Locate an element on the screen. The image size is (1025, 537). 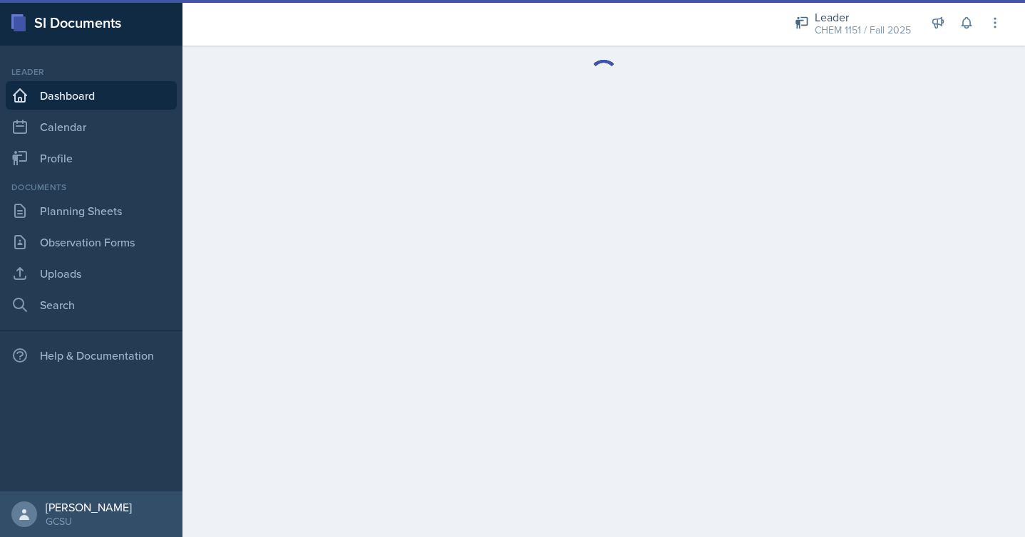
div: Help & Documentation is located at coordinates (91, 356).